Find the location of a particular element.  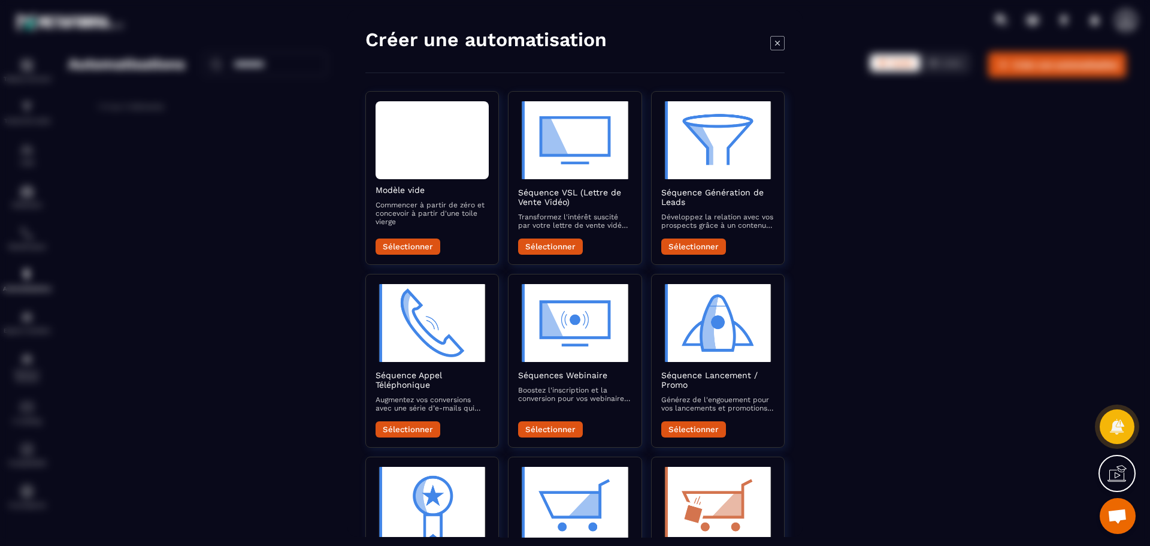

p: Générez de l'engouement pour vos lancements et promotions avec une séquence d’e-mails captivante ... is located at coordinates (718, 404).